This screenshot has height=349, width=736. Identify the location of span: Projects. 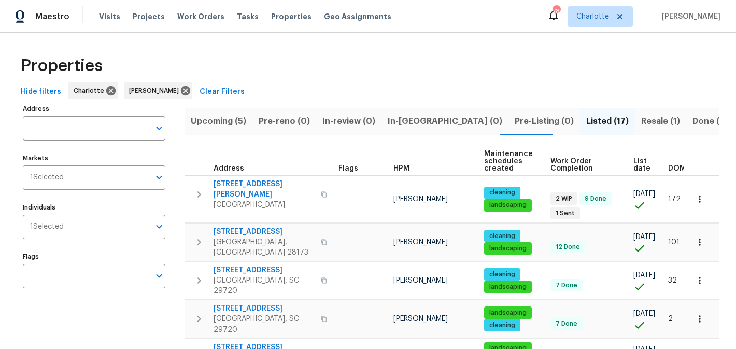
(149, 17).